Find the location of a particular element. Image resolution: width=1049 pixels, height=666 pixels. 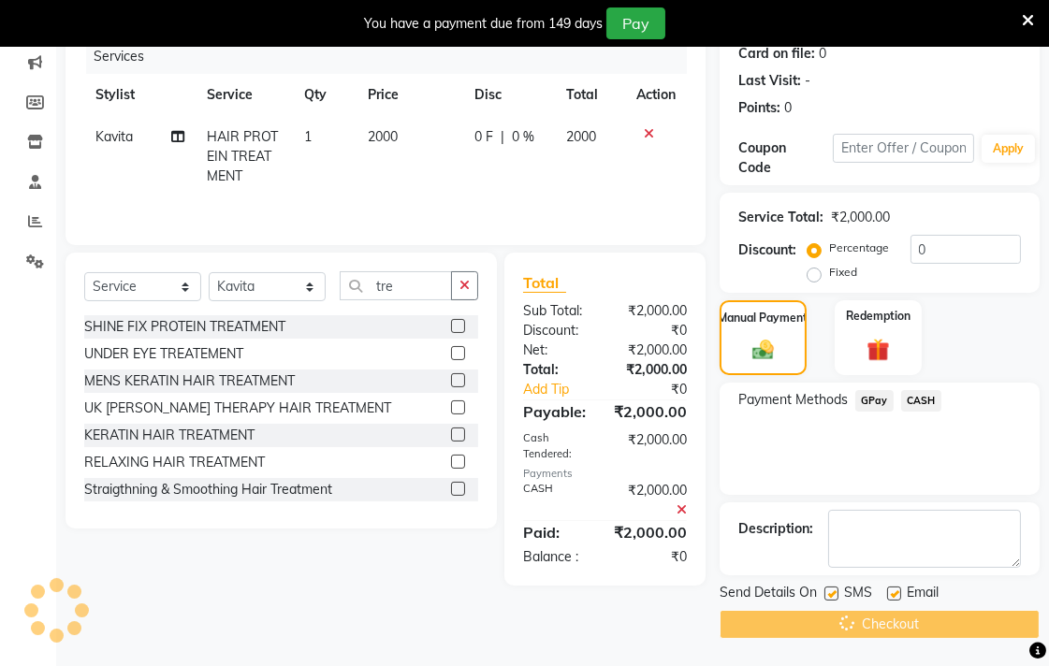

div: Services is located at coordinates (393, 56).